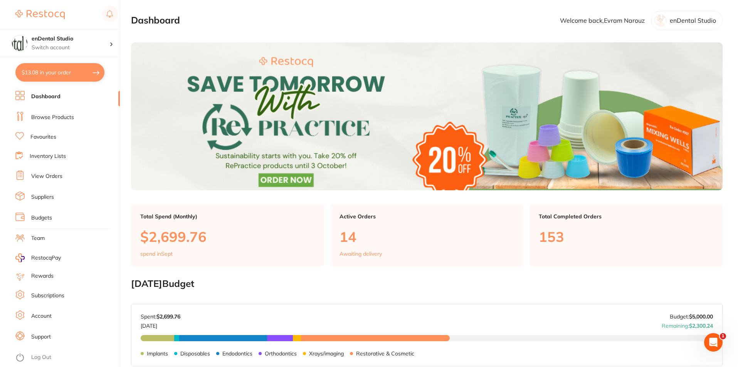 The height and width of the screenshot is (367, 738). Describe the element at coordinates (168, 317) in the screenshot. I see `strong: $2,699.76` at that location.